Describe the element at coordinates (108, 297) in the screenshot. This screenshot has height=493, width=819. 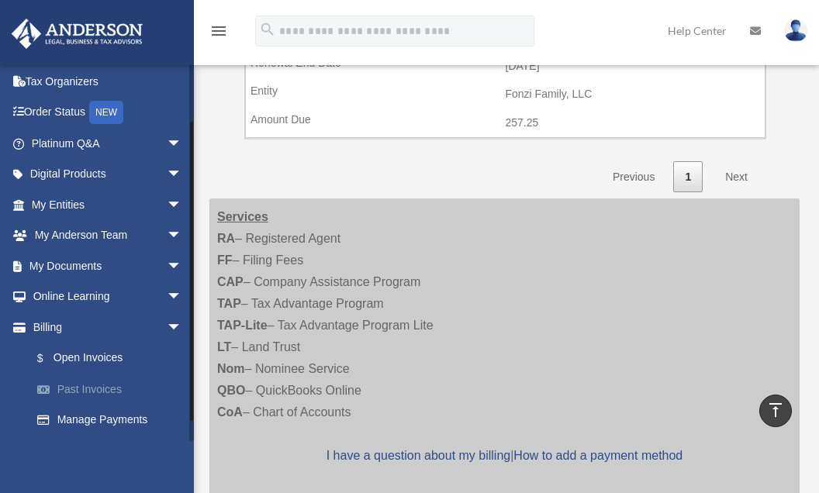
I see `a: Online Learningarrow_drop_down` at that location.